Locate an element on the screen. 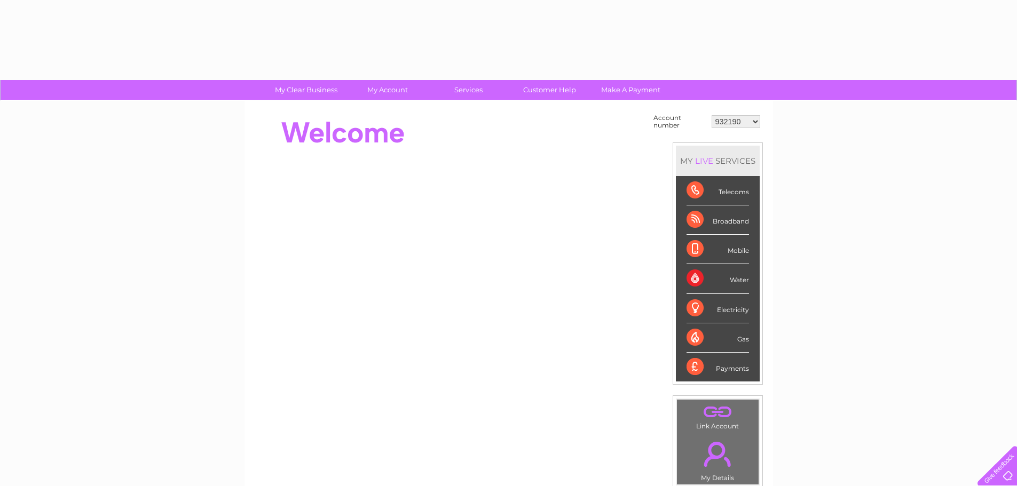 This screenshot has width=1017, height=486. a: My Account is located at coordinates (387, 90).